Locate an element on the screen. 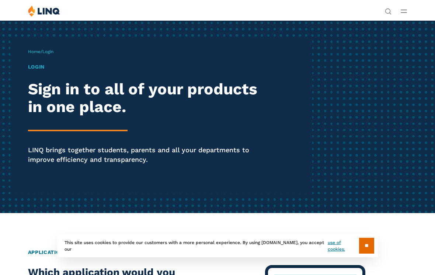 The height and width of the screenshot is (275, 435). button: Open Search Bar is located at coordinates (388, 11).